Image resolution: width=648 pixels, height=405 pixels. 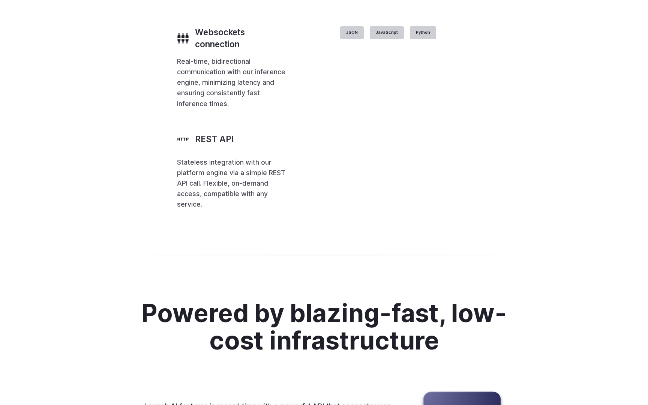 What do you see at coordinates (241, 38) in the screenshot?
I see `h3: Websockets connection` at bounding box center [241, 38].